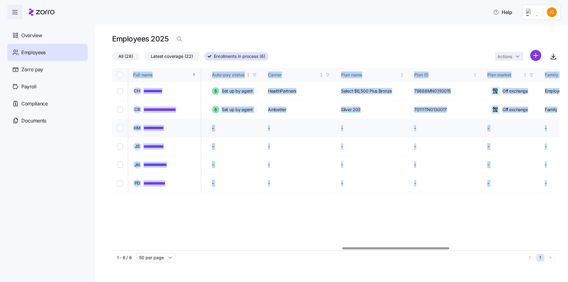 The image size is (568, 282). I want to click on span: Actions, so click(505, 57).